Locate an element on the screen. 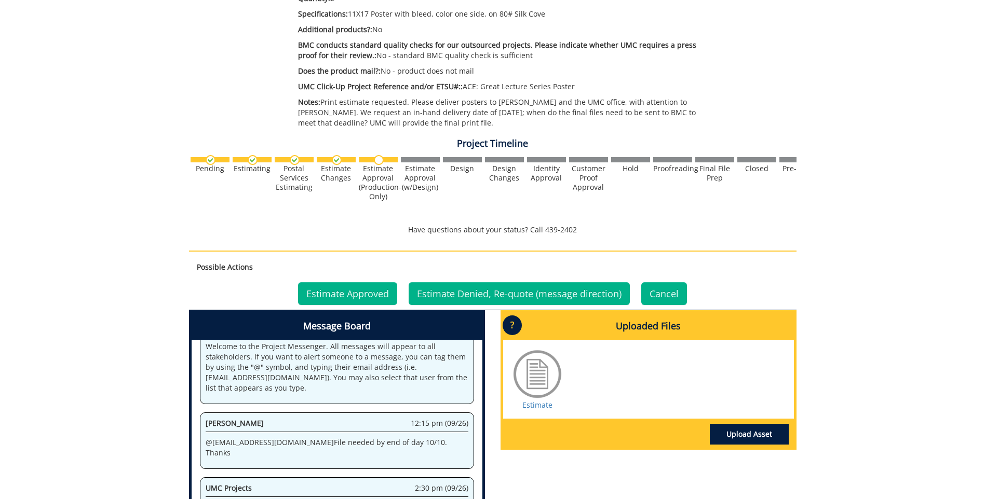  p: No - product does not mail is located at coordinates (501, 71).